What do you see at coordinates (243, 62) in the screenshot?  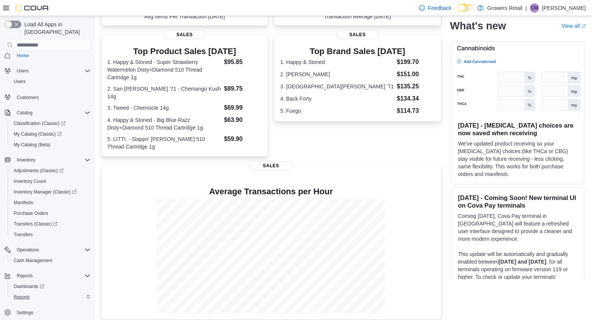 I see `dd: $95.85` at bounding box center [243, 62].